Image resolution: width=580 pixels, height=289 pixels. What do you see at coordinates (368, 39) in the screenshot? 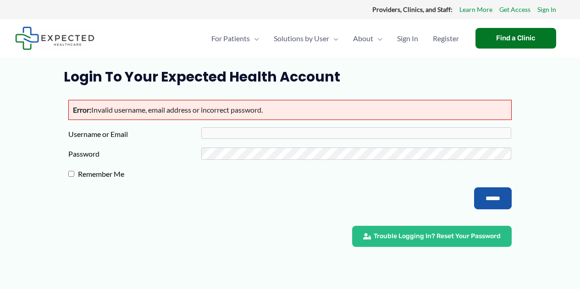
I see `a: AboutMenu Toggle` at bounding box center [368, 39].